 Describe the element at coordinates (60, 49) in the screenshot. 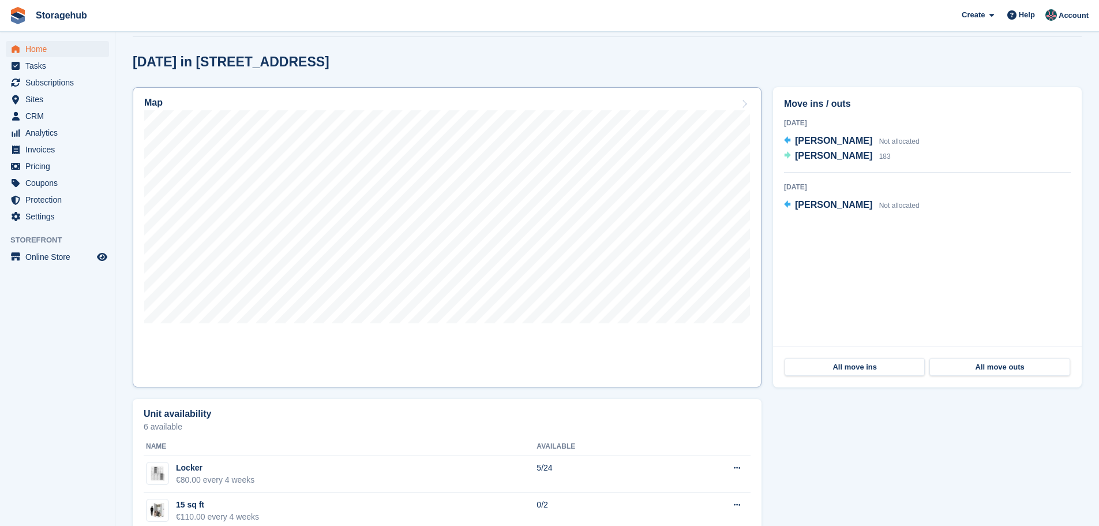

I see `span: Home` at that location.